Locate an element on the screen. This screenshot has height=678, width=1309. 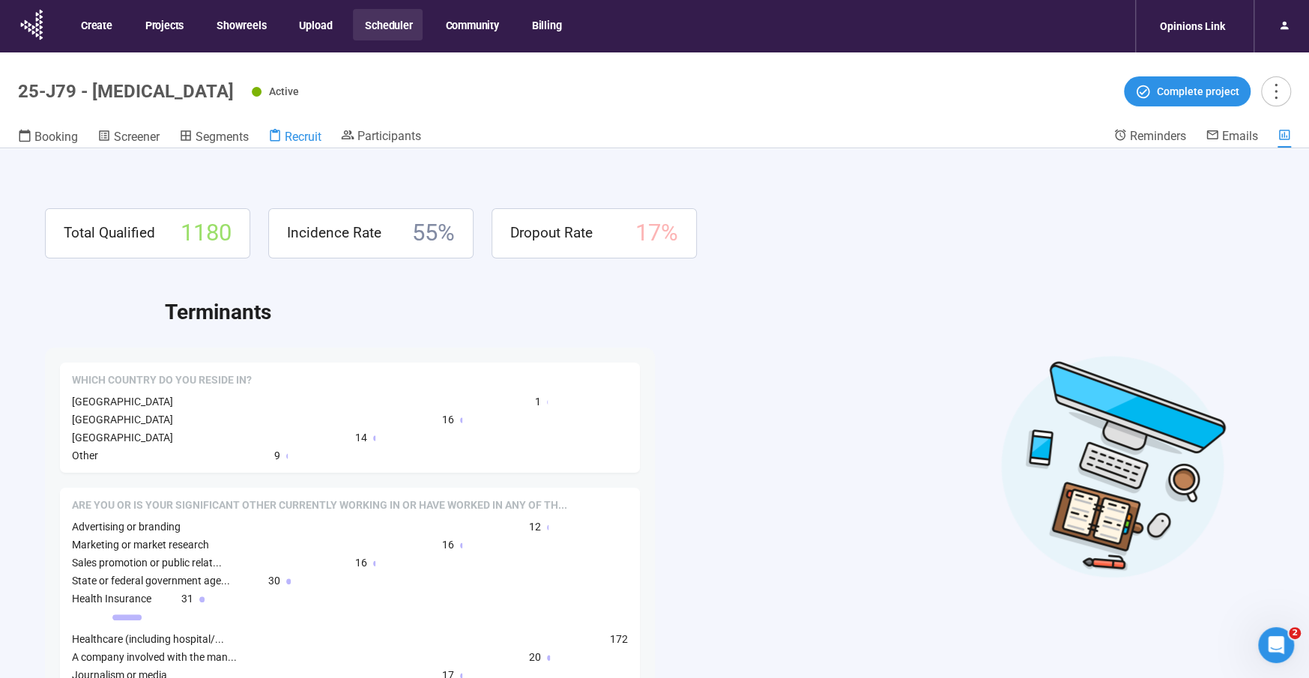
button: Billing is located at coordinates (546, 25).